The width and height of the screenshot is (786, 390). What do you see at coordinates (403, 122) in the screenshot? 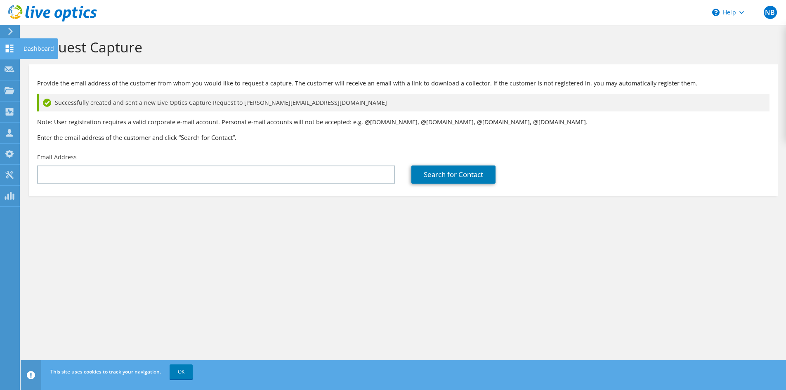
I see `p: Note: User registration requires a valid corporate e-mail account. Personal e-mail accounts will ...` at bounding box center [403, 122].